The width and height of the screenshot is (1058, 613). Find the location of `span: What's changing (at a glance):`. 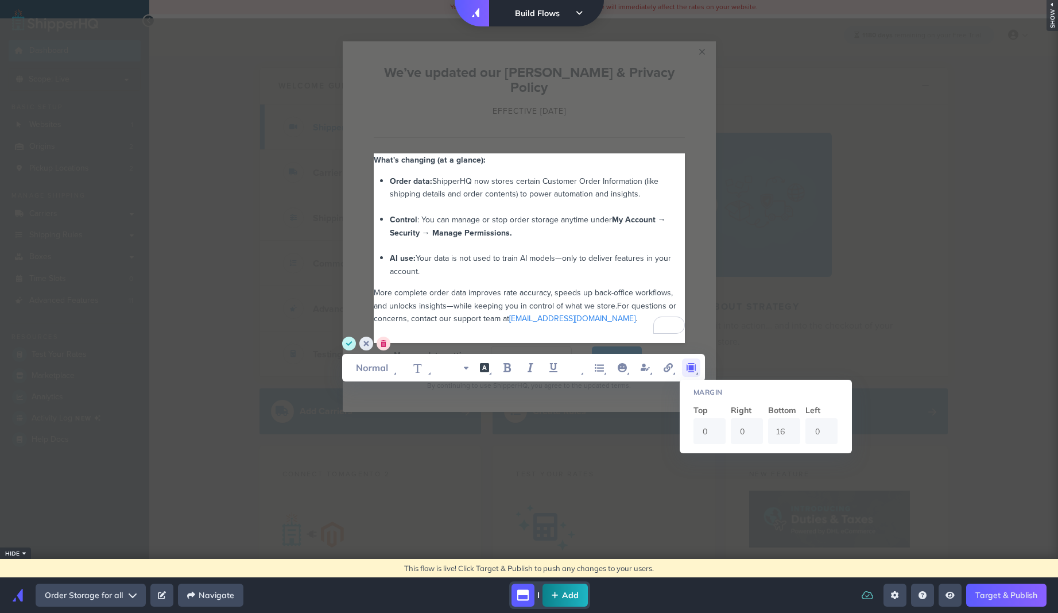

span: What's changing (at a glance): is located at coordinates (430, 160).